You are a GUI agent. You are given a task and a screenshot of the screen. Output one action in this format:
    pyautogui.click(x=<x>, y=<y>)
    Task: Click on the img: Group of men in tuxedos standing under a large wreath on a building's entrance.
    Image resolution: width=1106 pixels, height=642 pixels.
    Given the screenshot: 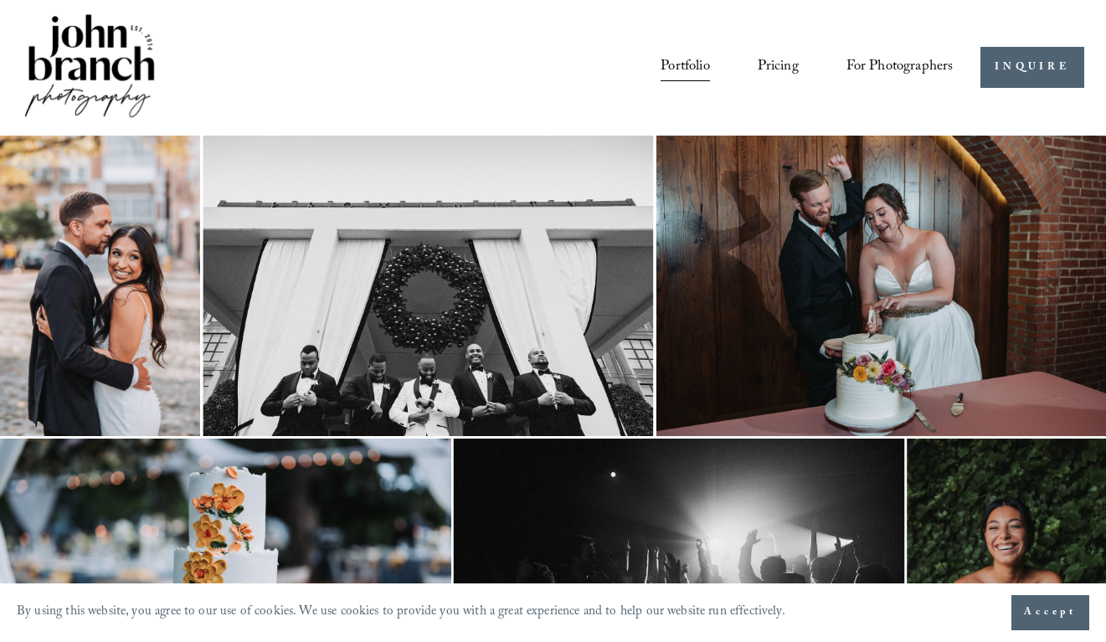 What is the action you would take?
    pyautogui.click(x=428, y=286)
    